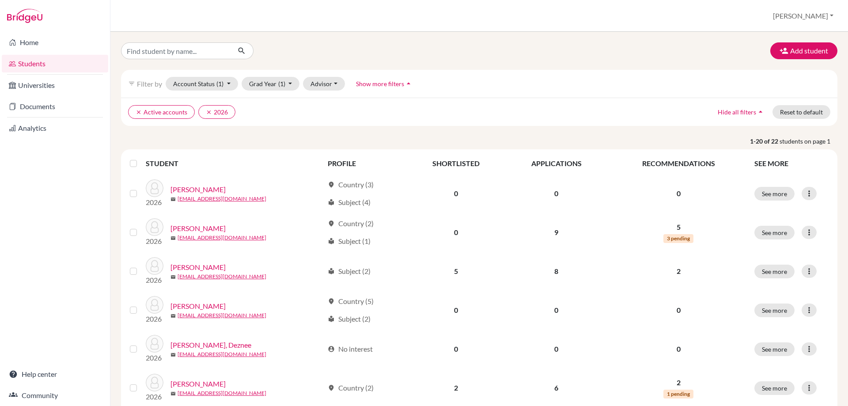 This screenshot has height=406, width=848. What do you see at coordinates (176, 51) in the screenshot?
I see `input: Find student by name...` at bounding box center [176, 51].